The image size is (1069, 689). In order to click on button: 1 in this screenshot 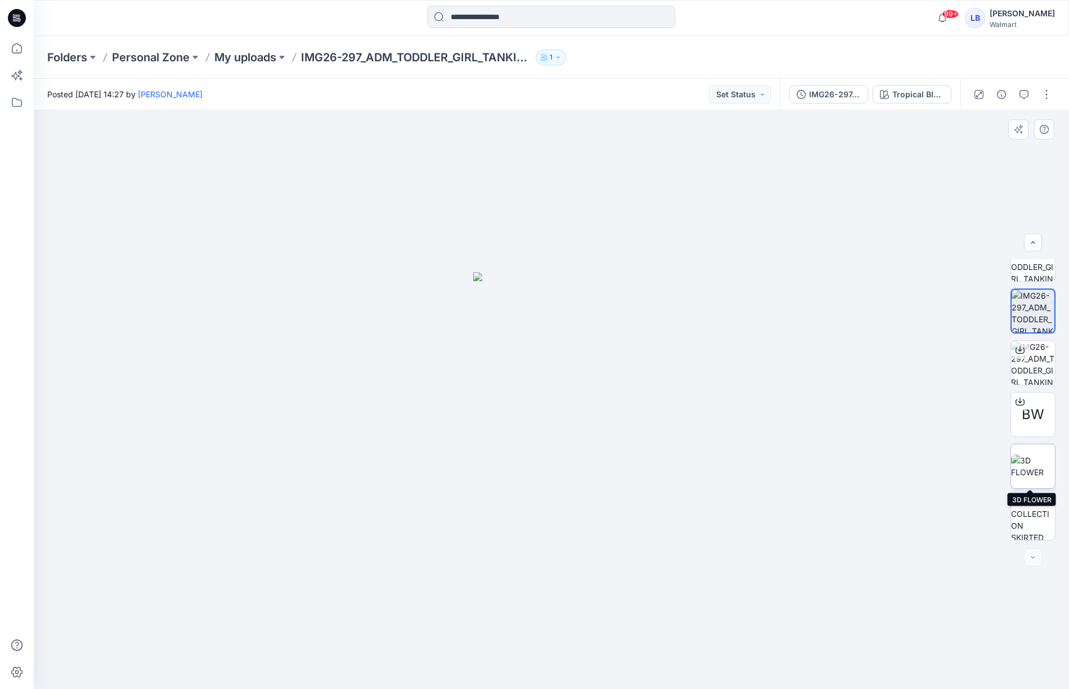, I will do `click(551, 57)`.